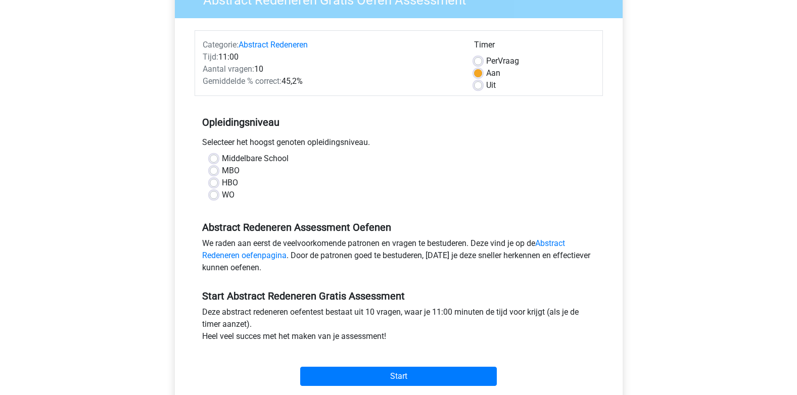 This screenshot has height=395, width=797. Describe the element at coordinates (330, 57) in the screenshot. I see `div: 11:00` at that location.